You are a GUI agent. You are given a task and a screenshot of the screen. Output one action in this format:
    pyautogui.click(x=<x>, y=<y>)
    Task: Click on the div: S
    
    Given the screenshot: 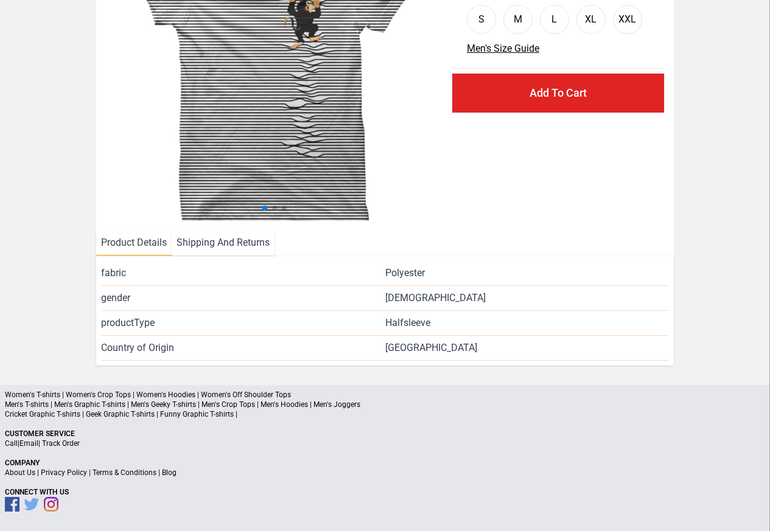 What is the action you would take?
    pyautogui.click(x=481, y=19)
    